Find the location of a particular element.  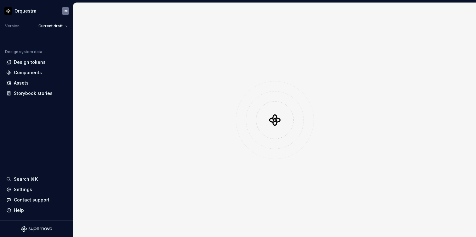

div: Design tokens is located at coordinates (30, 62).